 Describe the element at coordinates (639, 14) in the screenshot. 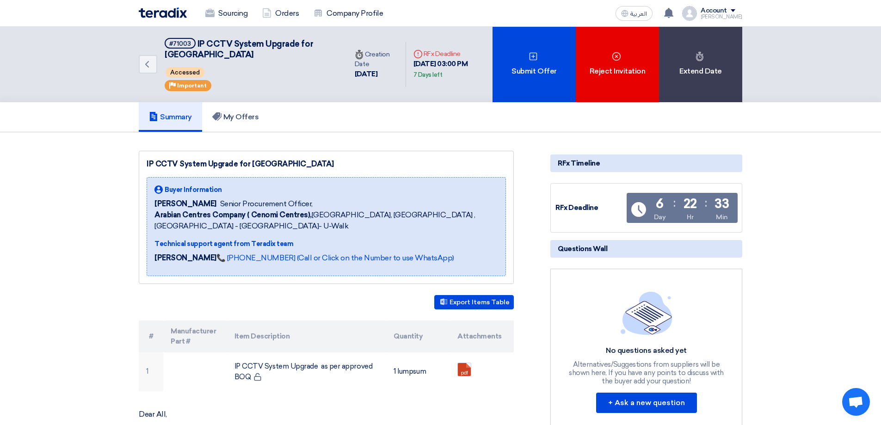

I see `span: العربية` at that location.